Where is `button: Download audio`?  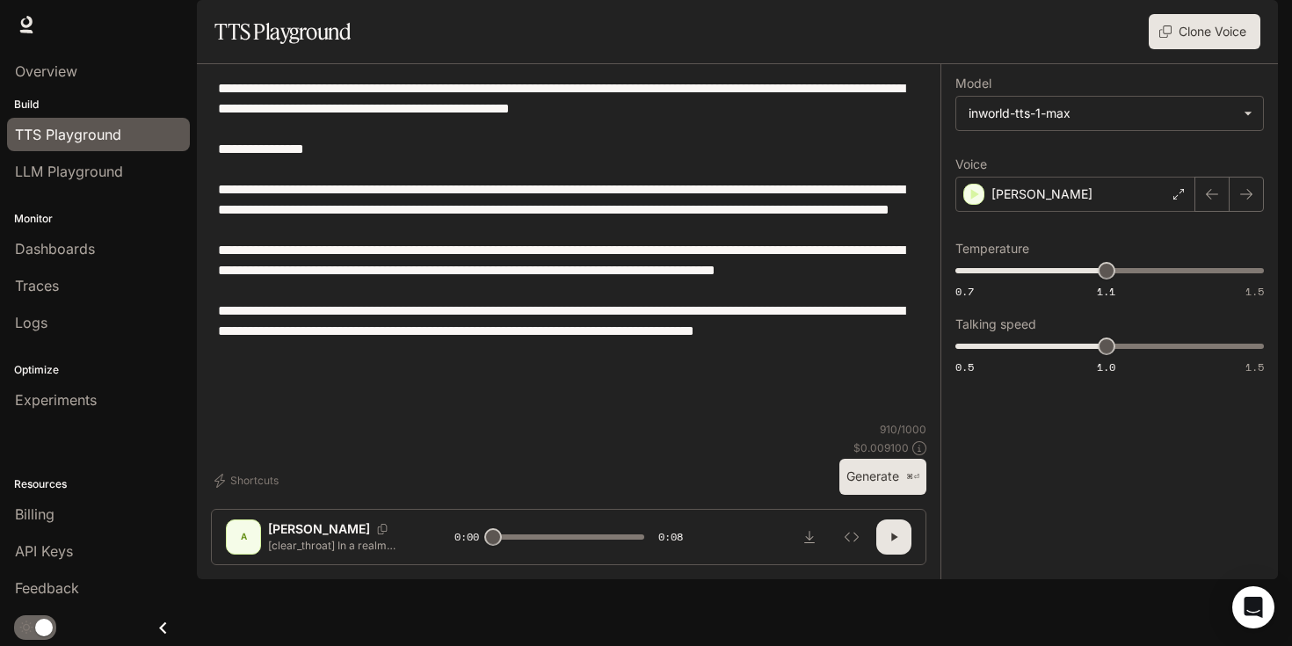
button: Download audio is located at coordinates (810, 537).